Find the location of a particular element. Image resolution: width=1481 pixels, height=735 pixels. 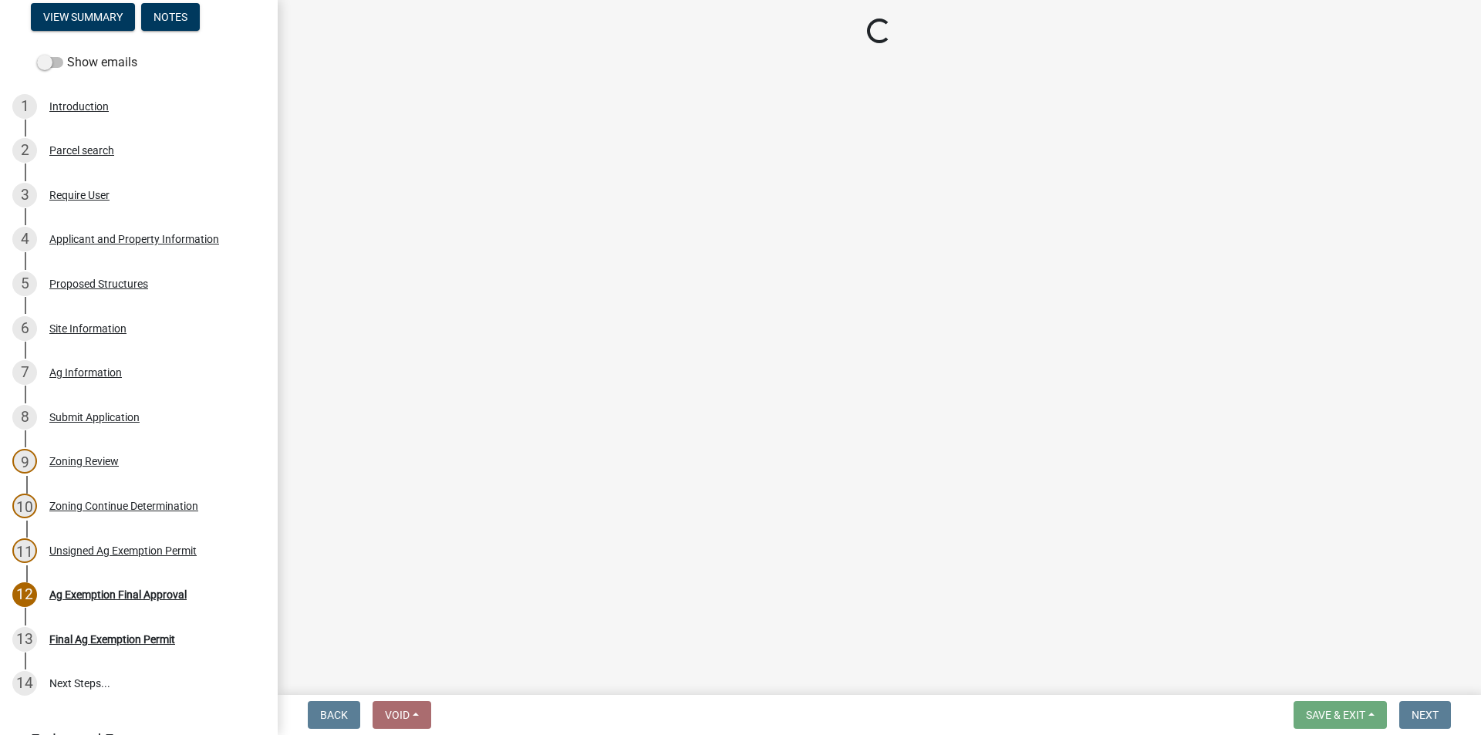

span: Next is located at coordinates (1424, 715).